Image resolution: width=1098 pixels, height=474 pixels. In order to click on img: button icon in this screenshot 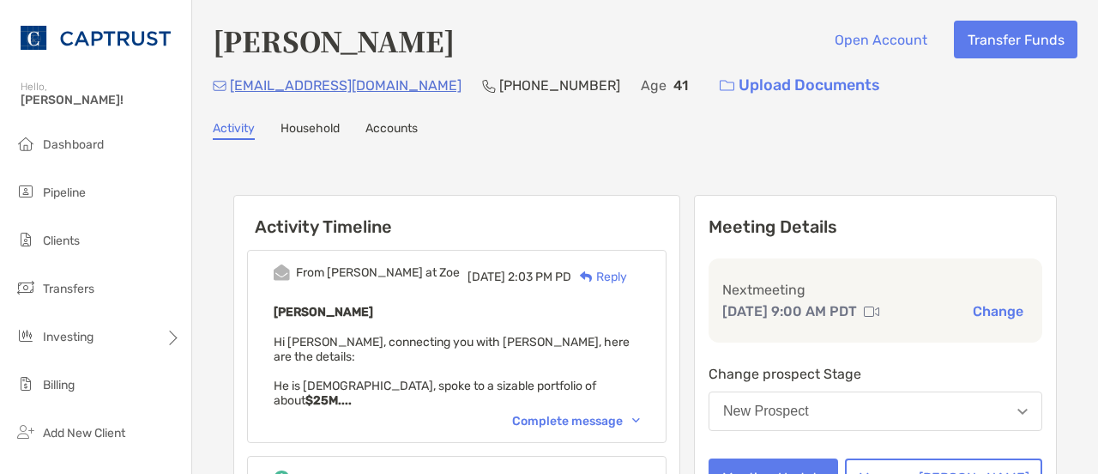, I will do `click(727, 86)`.